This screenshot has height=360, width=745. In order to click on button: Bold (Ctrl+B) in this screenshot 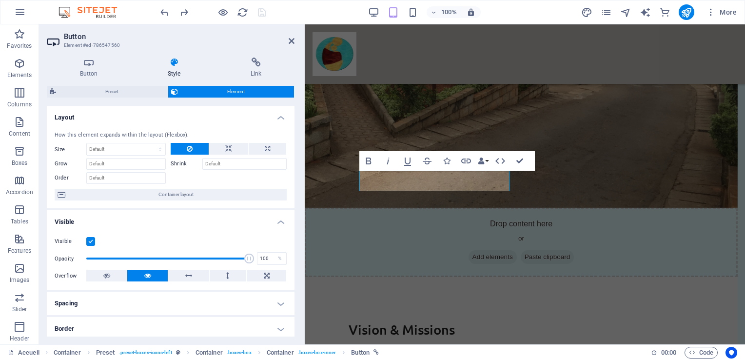, I will do `click(369, 161)`.